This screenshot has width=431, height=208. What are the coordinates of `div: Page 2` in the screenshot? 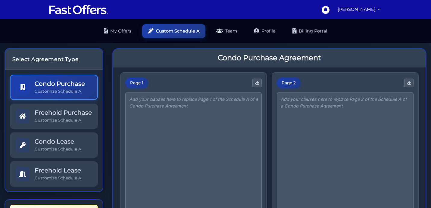 It's located at (288, 83).